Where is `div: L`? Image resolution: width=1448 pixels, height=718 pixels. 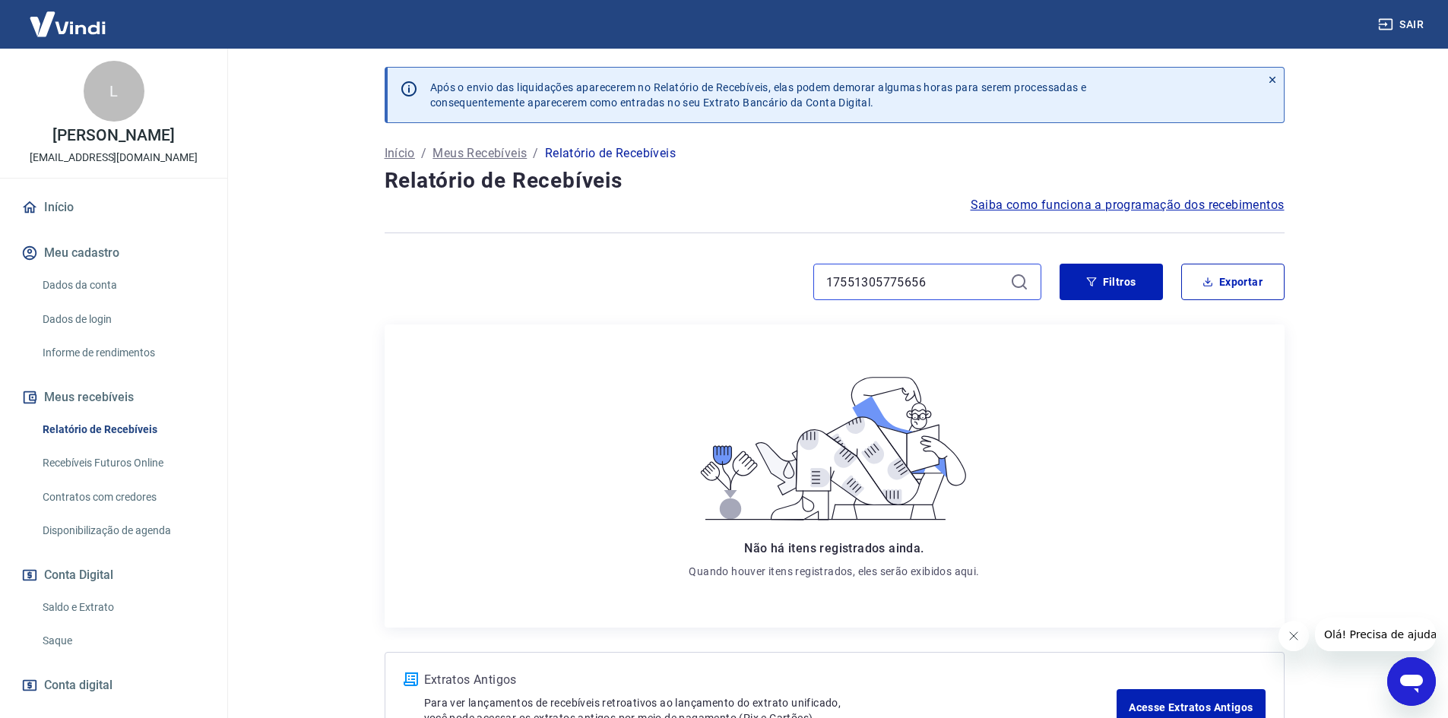
div: L is located at coordinates (114, 91).